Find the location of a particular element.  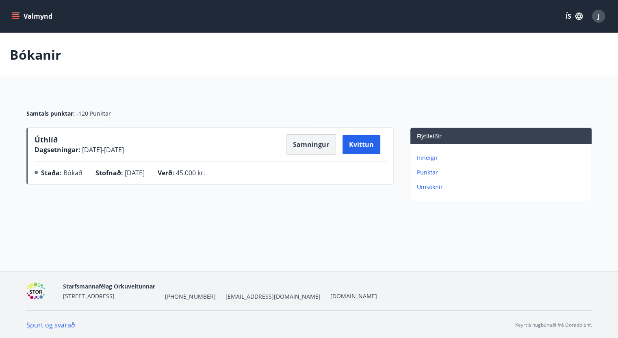

button: Kvittun is located at coordinates (361, 145).